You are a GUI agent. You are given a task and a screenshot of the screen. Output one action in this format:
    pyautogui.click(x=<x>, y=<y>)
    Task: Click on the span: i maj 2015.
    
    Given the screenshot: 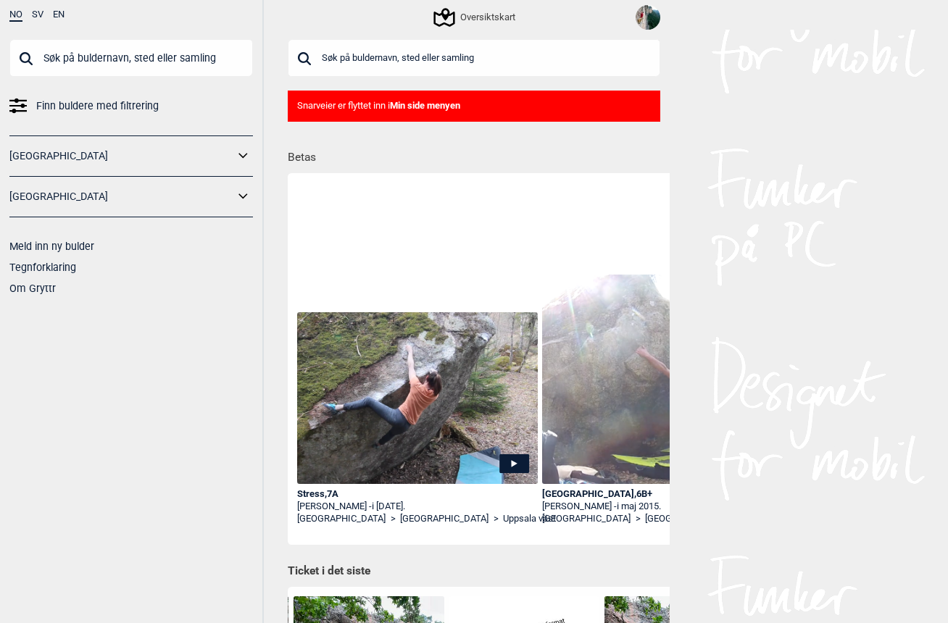 What is the action you would take?
    pyautogui.click(x=638, y=506)
    